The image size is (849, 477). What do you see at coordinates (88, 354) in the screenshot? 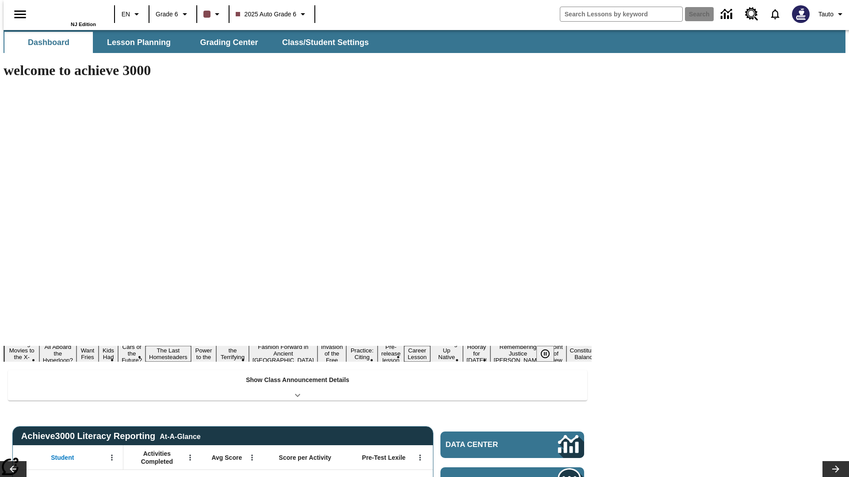
I see `button: Slide 3 Do You Want Fries With That?` at bounding box center [88, 354].